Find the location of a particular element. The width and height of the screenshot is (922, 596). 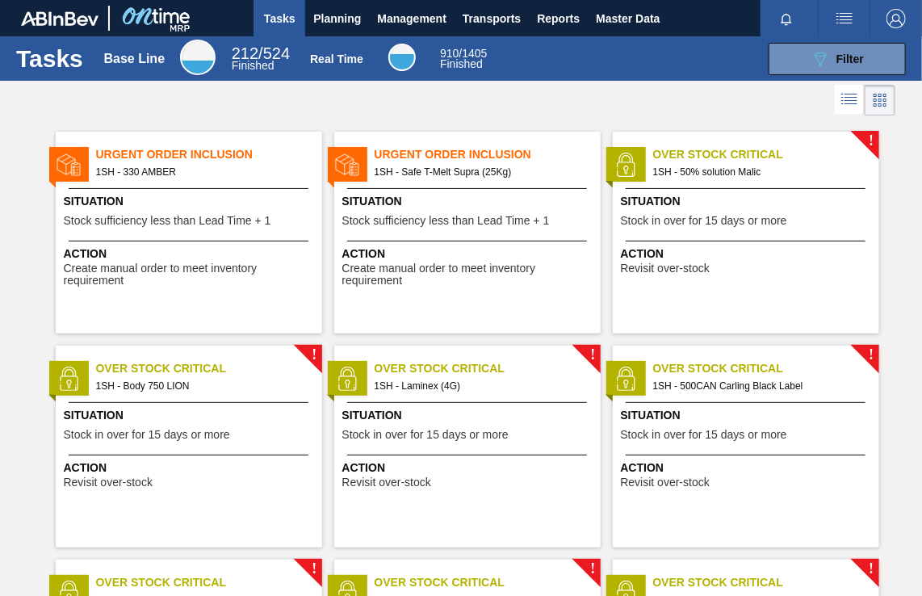

img: Logout is located at coordinates (897, 19).